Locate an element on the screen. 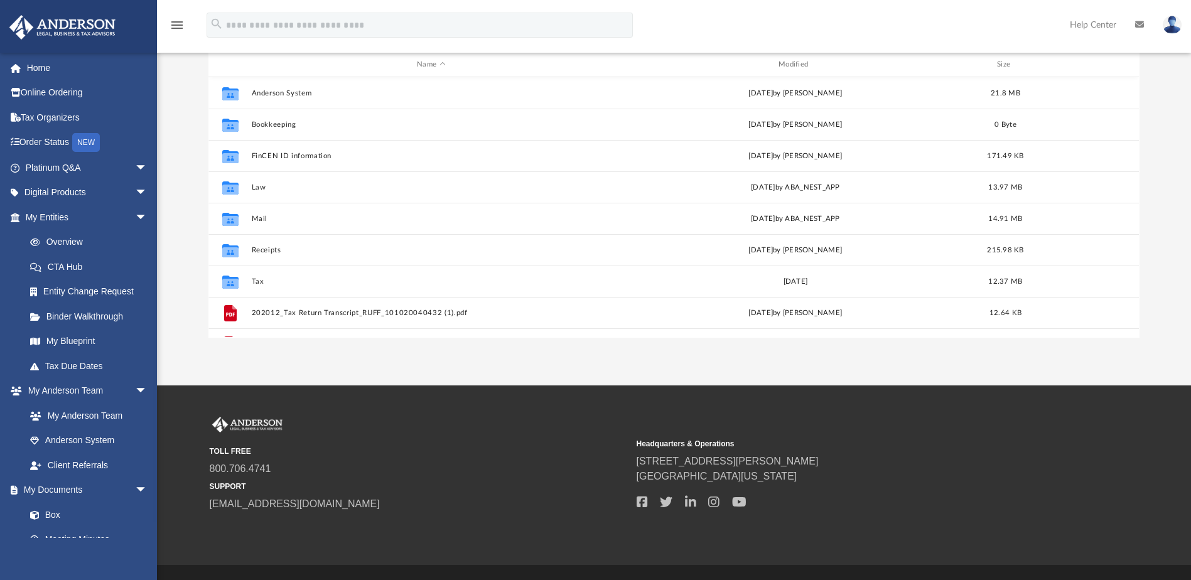 Image resolution: width=1191 pixels, height=580 pixels. button: Mail is located at coordinates (431, 218).